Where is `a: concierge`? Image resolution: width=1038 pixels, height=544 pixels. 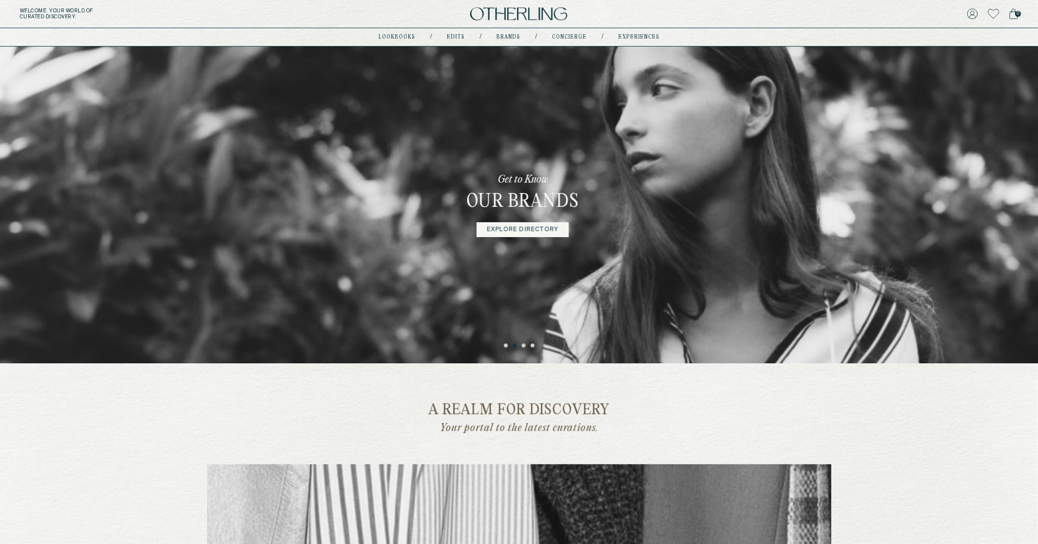 a: concierge is located at coordinates (569, 37).